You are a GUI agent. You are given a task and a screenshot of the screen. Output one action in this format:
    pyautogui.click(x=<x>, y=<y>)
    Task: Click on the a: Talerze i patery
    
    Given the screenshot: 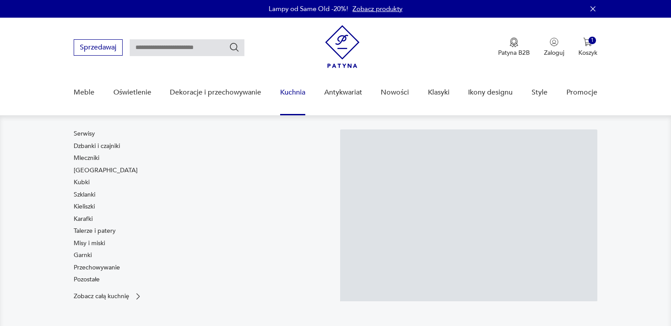 What is the action you would take?
    pyautogui.click(x=94, y=231)
    